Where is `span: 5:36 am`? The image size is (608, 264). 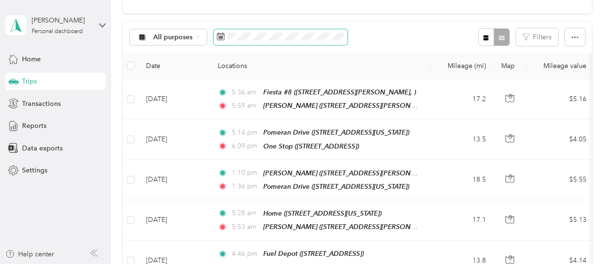
span: 5:36 am is located at coordinates (245, 92).